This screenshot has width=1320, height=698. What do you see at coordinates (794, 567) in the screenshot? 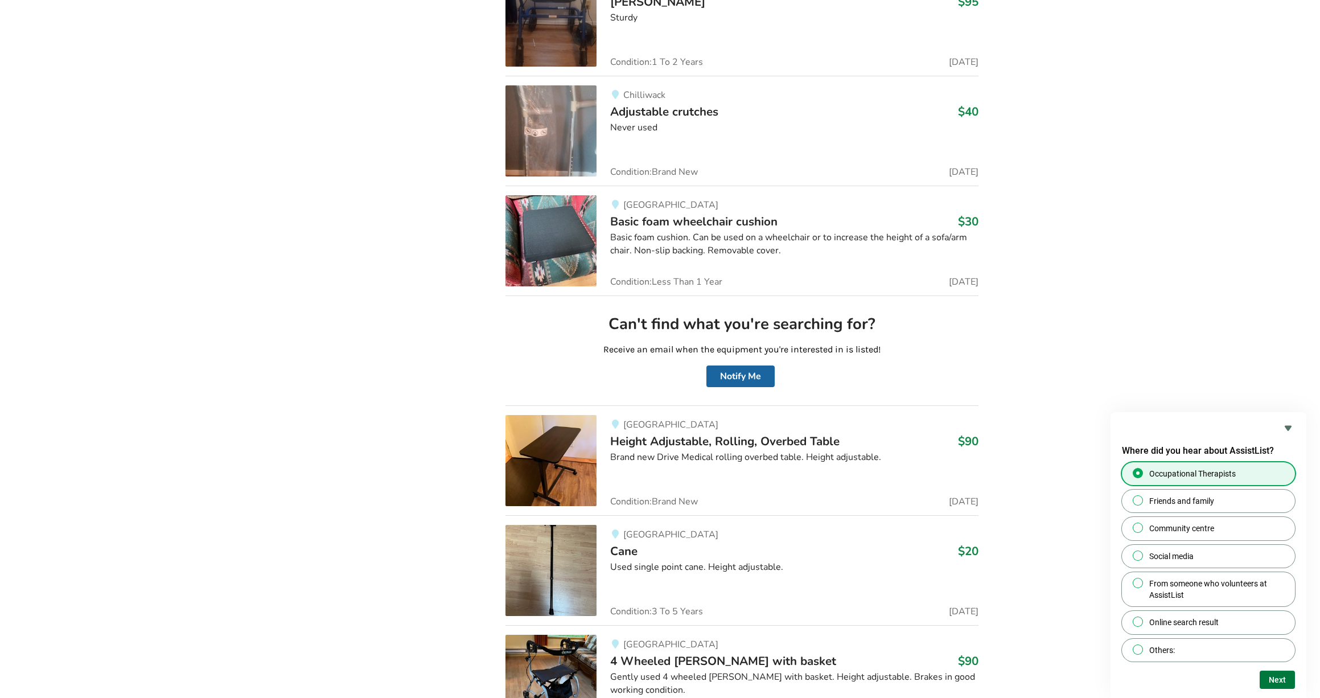
I see `div: Used single point cane. Height adjustable.` at bounding box center [794, 567].